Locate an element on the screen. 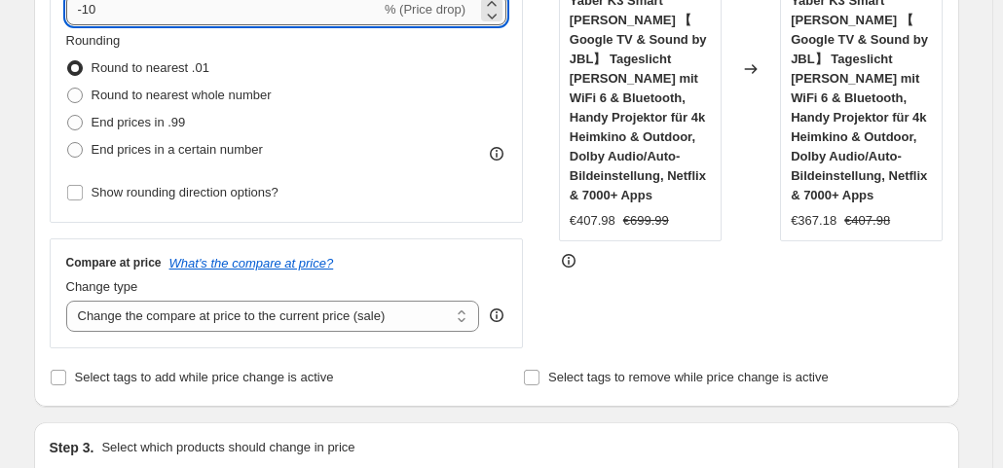  h3: Compare at price is located at coordinates (114, 263).